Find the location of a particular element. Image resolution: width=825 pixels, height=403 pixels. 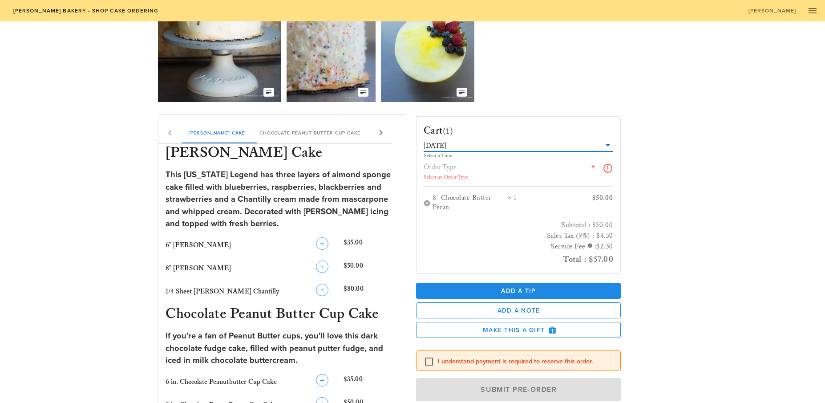

div: Chocolate Butter Pecan Cake is located at coordinates (417, 133).